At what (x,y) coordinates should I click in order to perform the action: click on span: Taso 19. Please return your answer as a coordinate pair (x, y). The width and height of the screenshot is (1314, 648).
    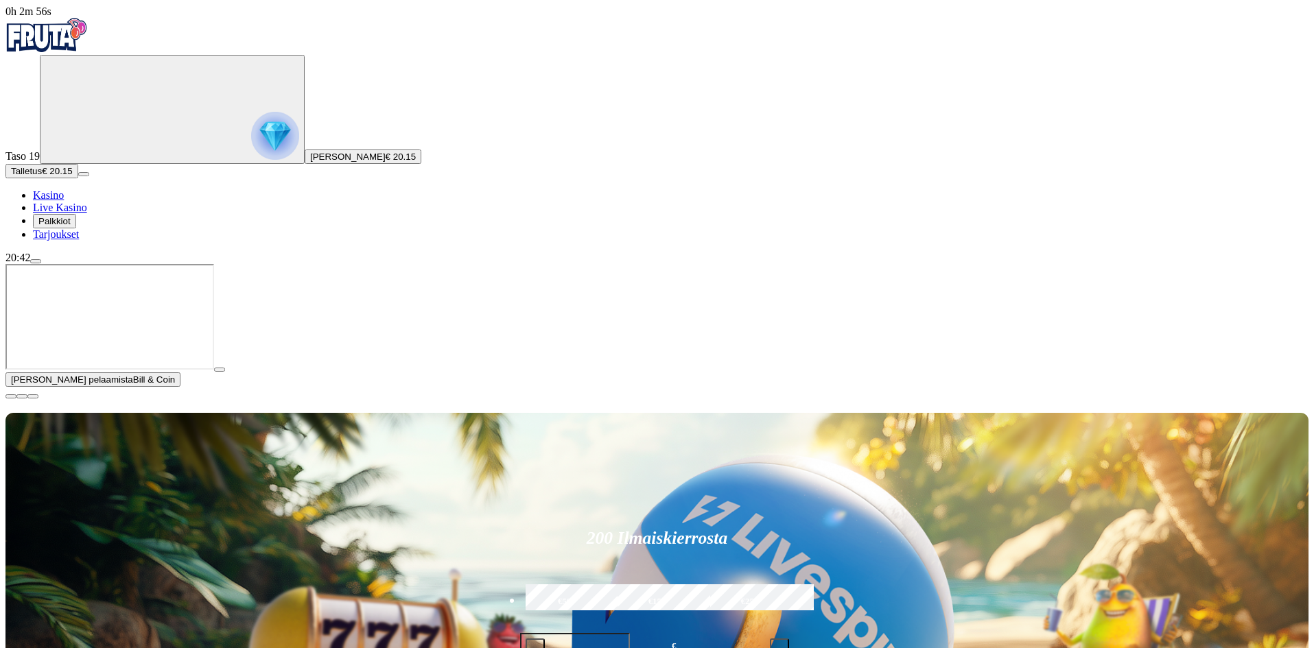
    Looking at the image, I should click on (23, 156).